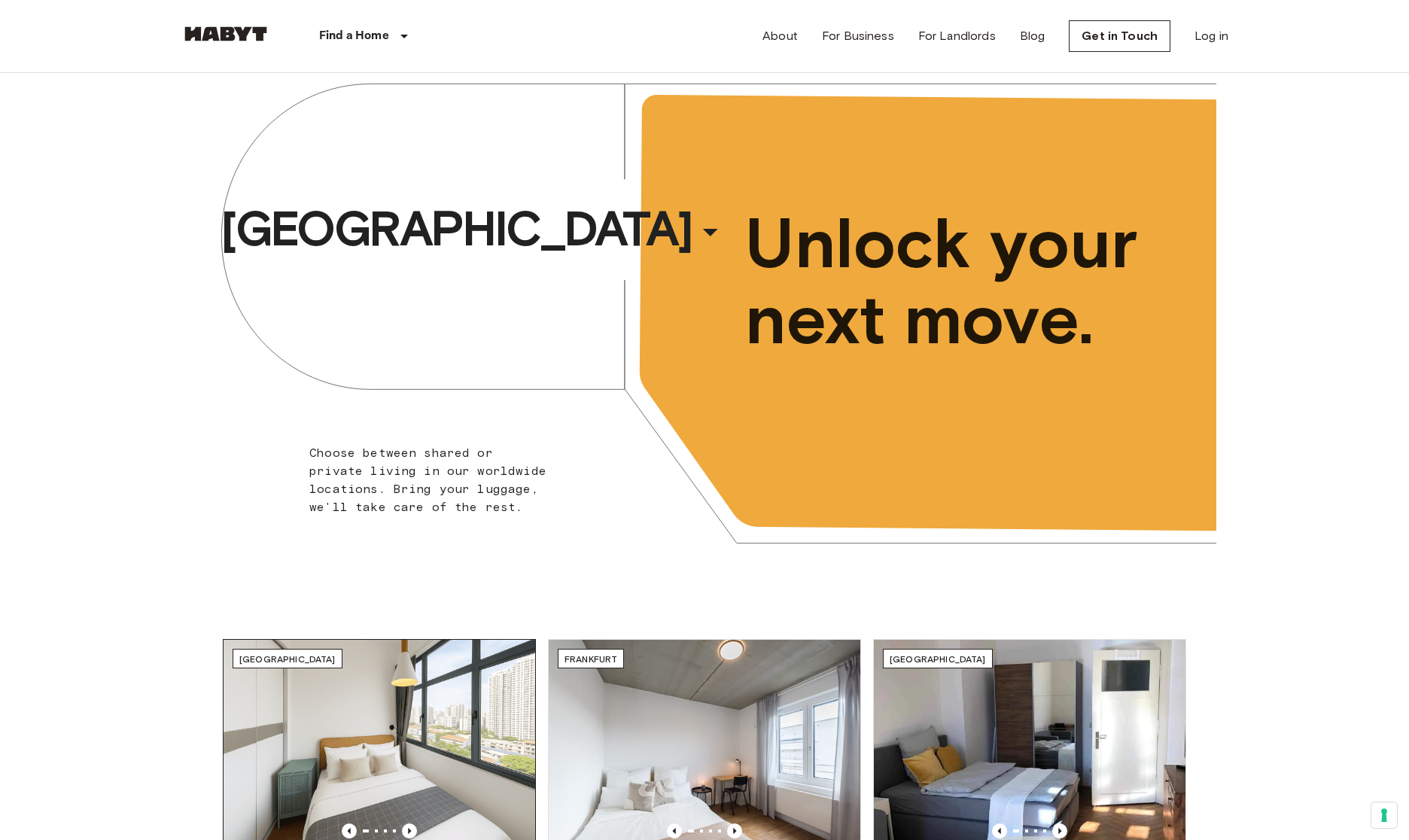 This screenshot has width=1409, height=840. I want to click on a: For Landlords, so click(957, 36).